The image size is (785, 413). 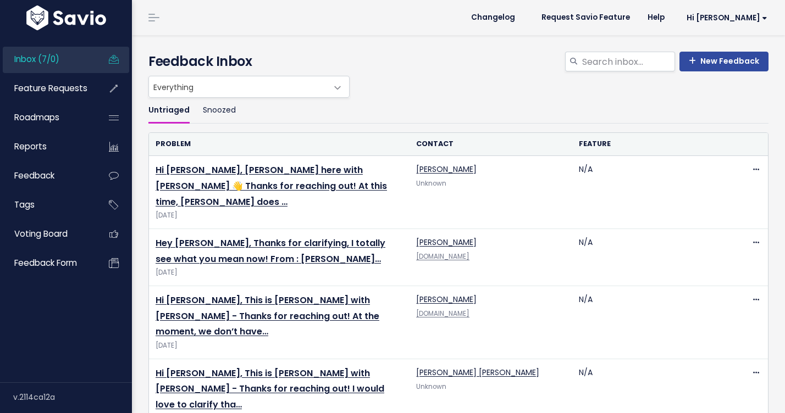 What do you see at coordinates (73, 397) in the screenshot?
I see `div: v.2114ca12a` at bounding box center [73, 397].